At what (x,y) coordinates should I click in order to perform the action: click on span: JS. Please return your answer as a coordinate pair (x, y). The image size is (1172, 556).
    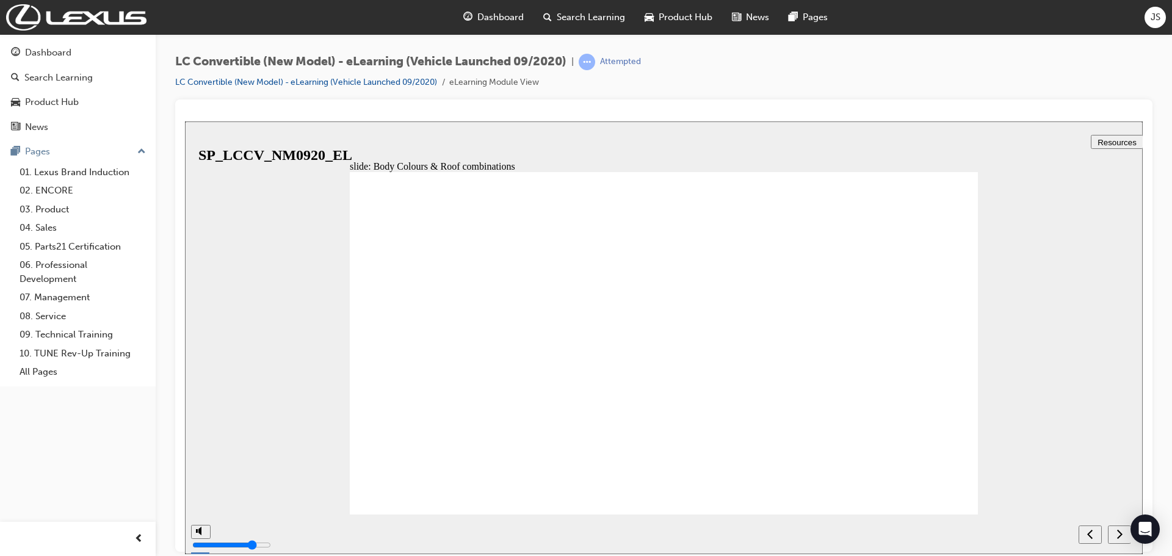
    Looking at the image, I should click on (1155, 17).